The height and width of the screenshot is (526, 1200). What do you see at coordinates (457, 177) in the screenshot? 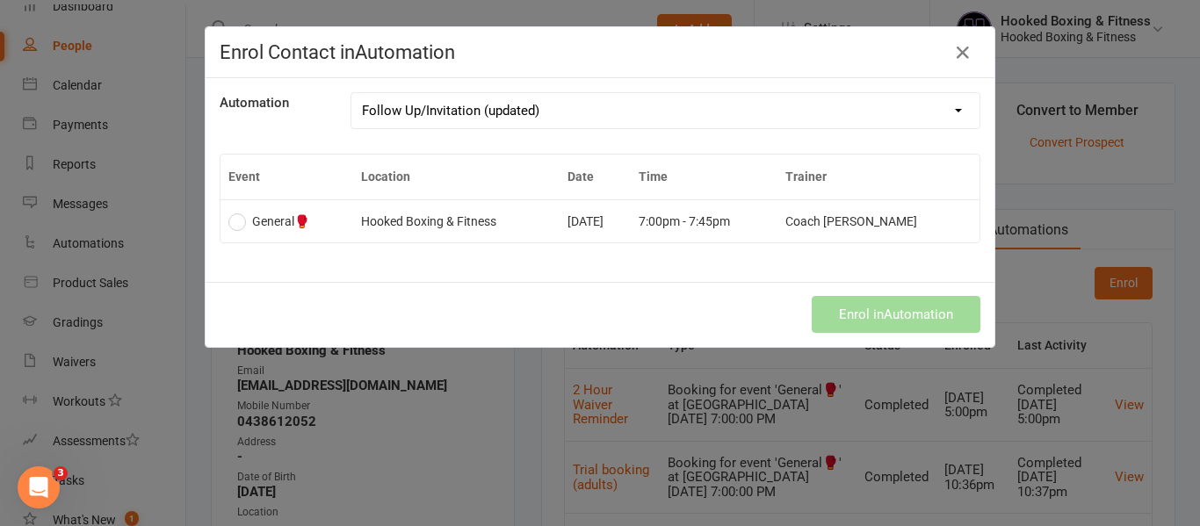
I see `th: Location` at bounding box center [457, 177].